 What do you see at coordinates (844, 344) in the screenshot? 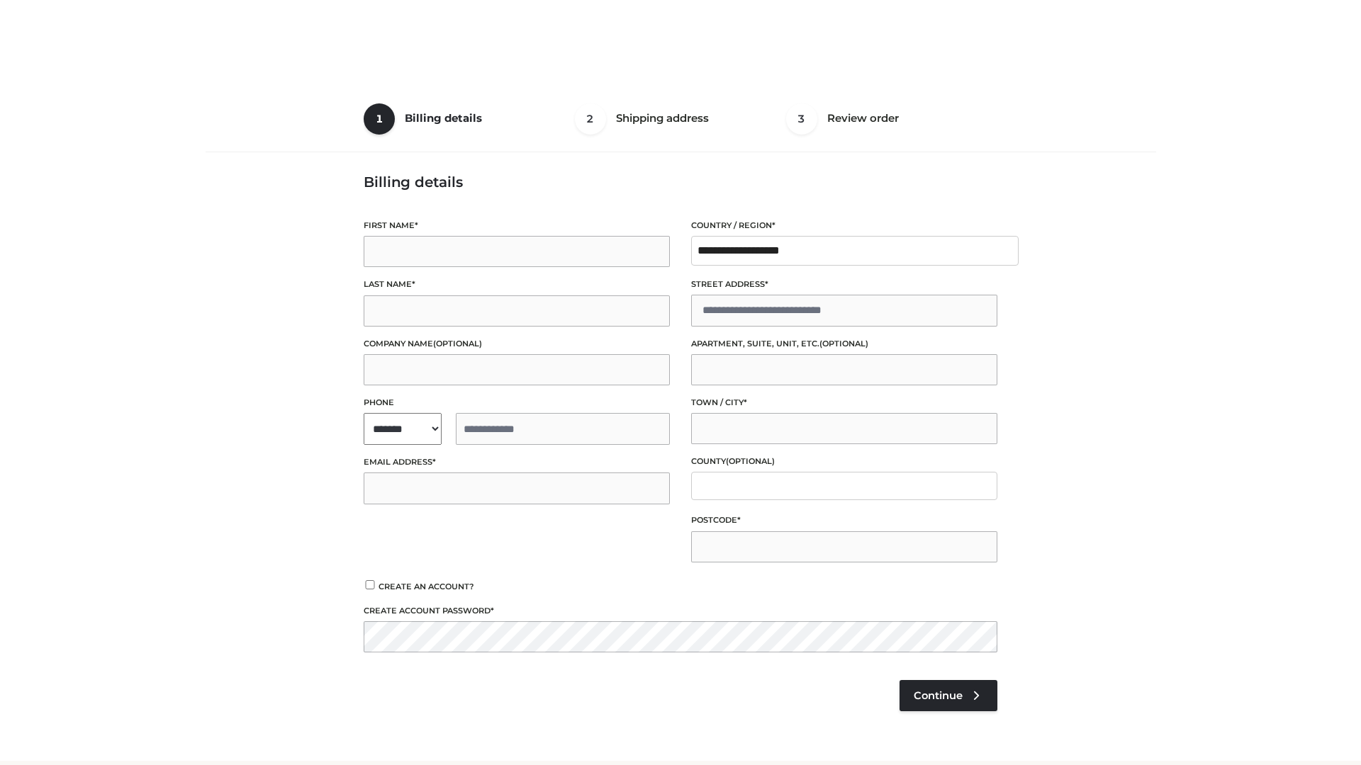
I see `label: Apartment, suite, unit, etc.` at bounding box center [844, 344].